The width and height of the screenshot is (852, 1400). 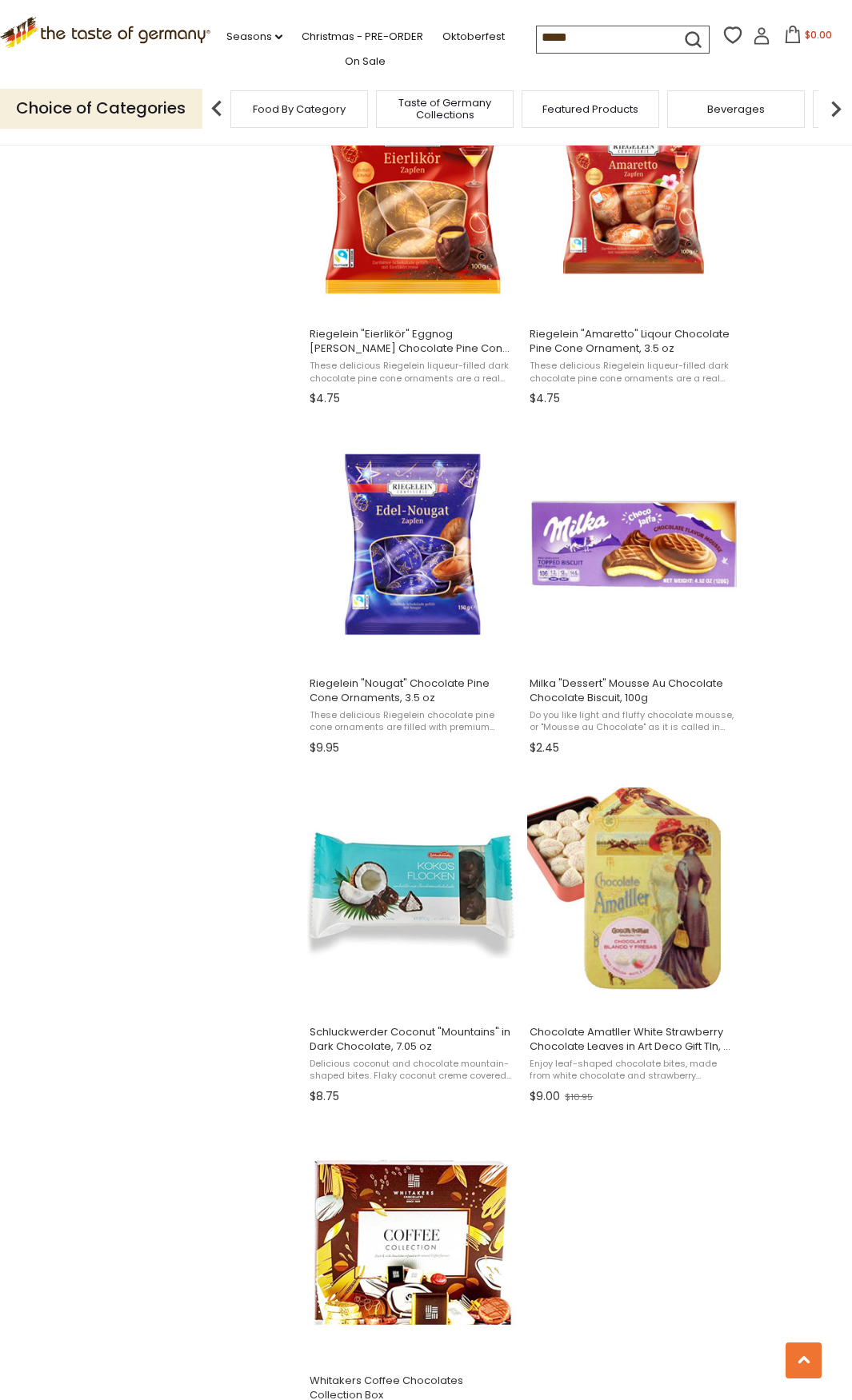 What do you see at coordinates (299, 108) in the screenshot?
I see `span: Food By Category` at bounding box center [299, 108].